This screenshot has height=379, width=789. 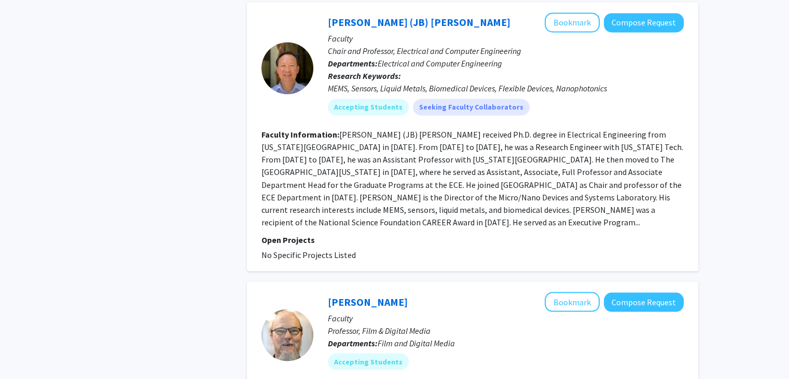 I want to click on span: Electrical and Computer Engineering, so click(x=440, y=63).